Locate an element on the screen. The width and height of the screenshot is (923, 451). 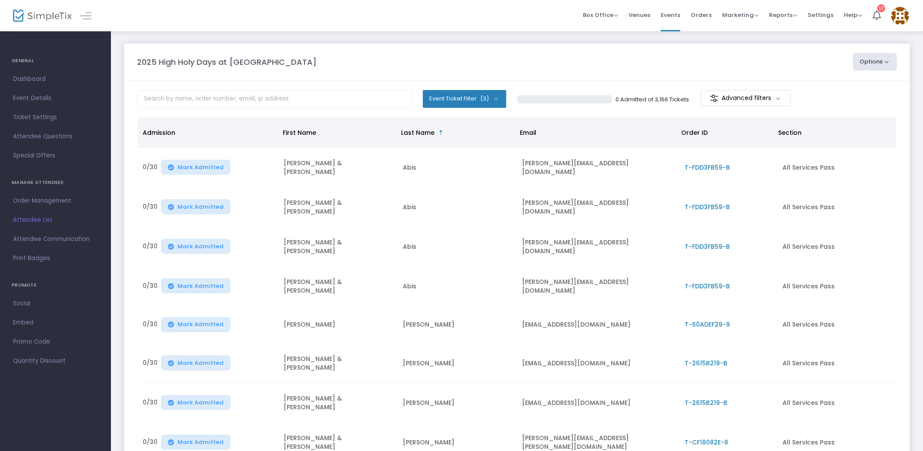
span: Order Management is located at coordinates (55, 201).